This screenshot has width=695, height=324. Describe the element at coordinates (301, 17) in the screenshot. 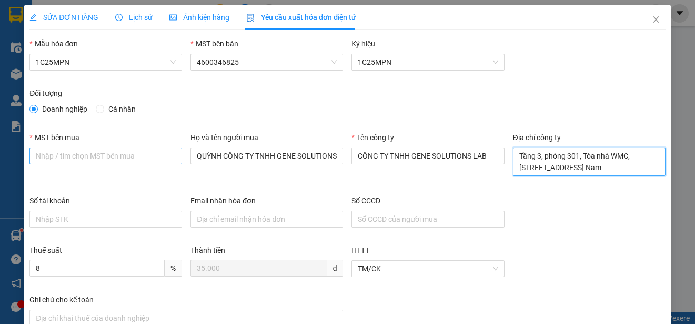

I see `span: Yêu cầu xuất hóa đơn điện tử` at that location.